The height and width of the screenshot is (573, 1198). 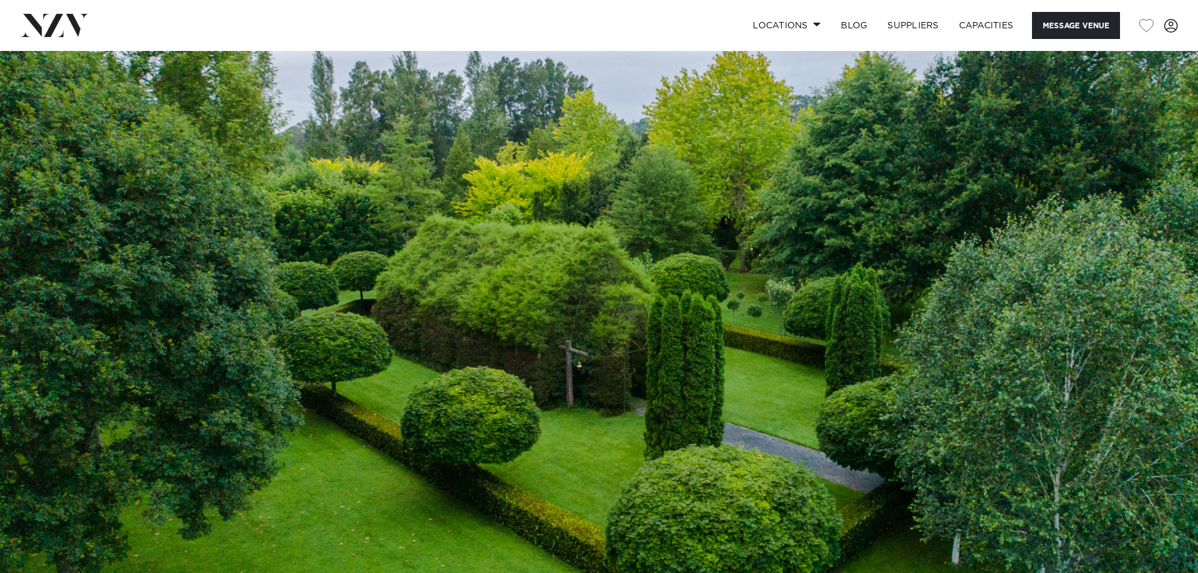 What do you see at coordinates (787, 25) in the screenshot?
I see `a: Locations` at bounding box center [787, 25].